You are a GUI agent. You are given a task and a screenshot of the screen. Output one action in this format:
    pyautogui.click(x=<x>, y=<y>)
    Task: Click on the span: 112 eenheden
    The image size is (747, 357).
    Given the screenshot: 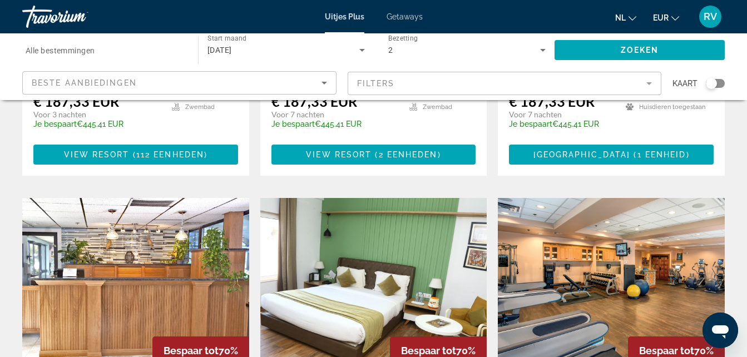 What is the action you would take?
    pyautogui.click(x=170, y=155)
    